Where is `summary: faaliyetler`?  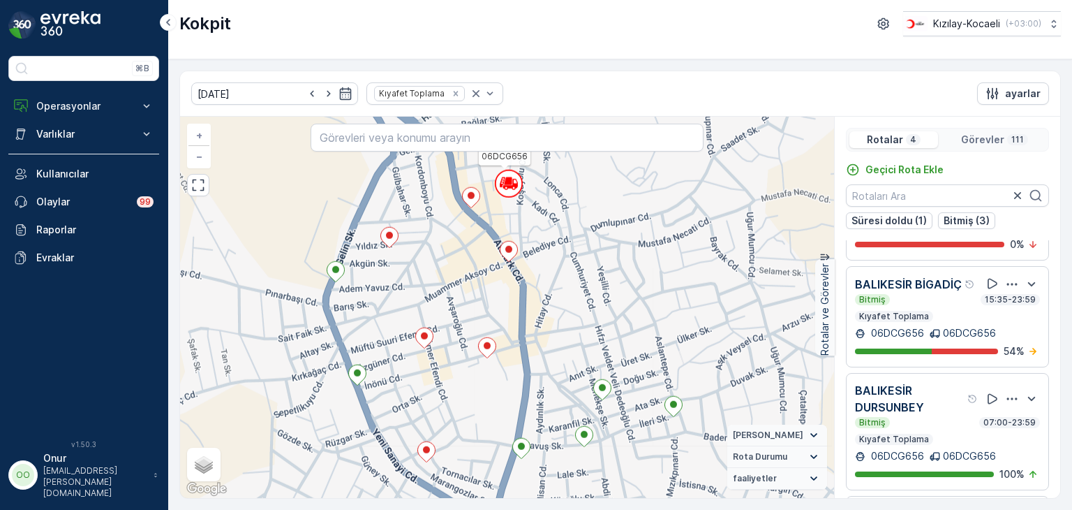 summary: faaliyetler is located at coordinates (777, 478).